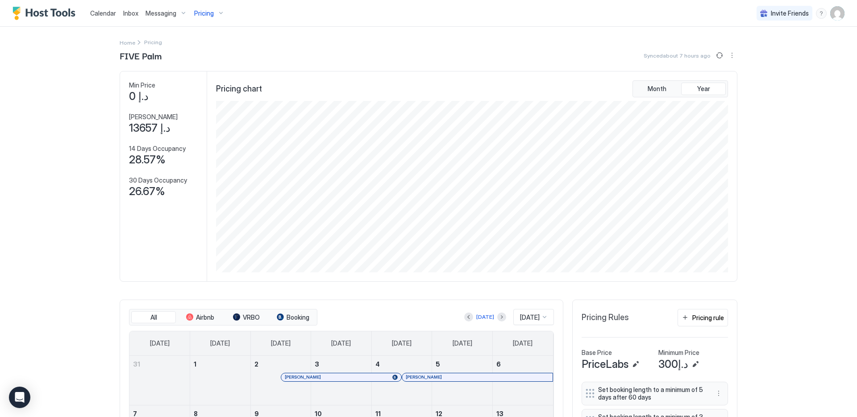  I want to click on td: September 4, 2025, so click(402, 380).